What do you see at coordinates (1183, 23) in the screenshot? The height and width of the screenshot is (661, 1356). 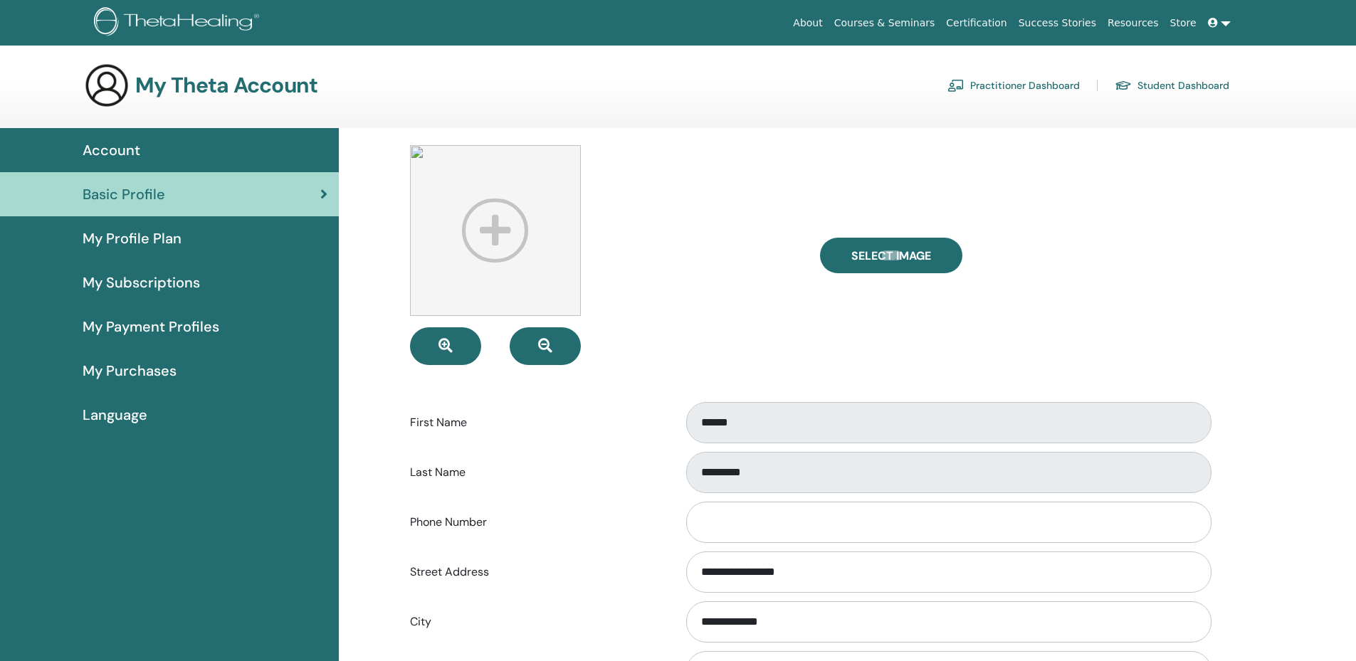 I see `a: Store` at bounding box center [1183, 23].